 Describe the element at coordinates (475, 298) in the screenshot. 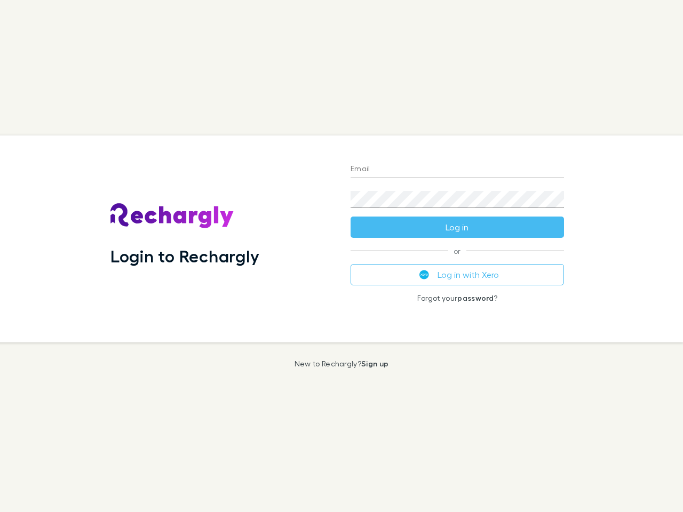

I see `a: password` at that location.